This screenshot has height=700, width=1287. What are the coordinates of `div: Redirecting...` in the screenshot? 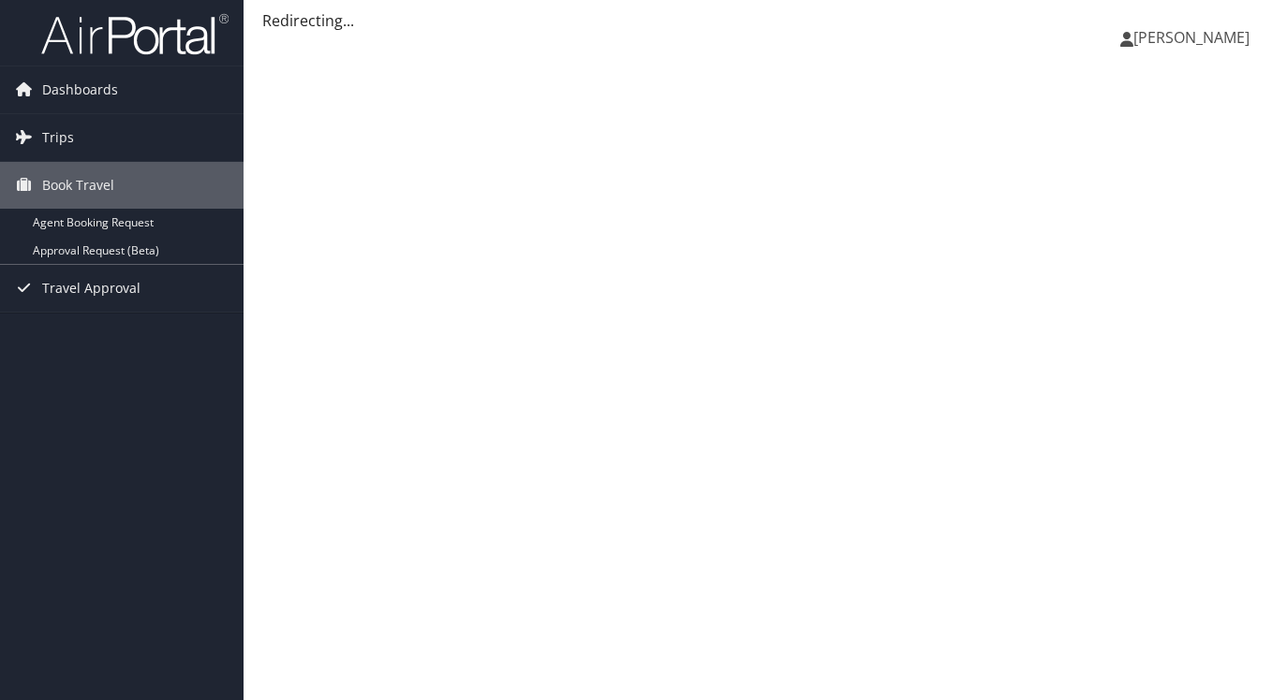 It's located at (765, 21).